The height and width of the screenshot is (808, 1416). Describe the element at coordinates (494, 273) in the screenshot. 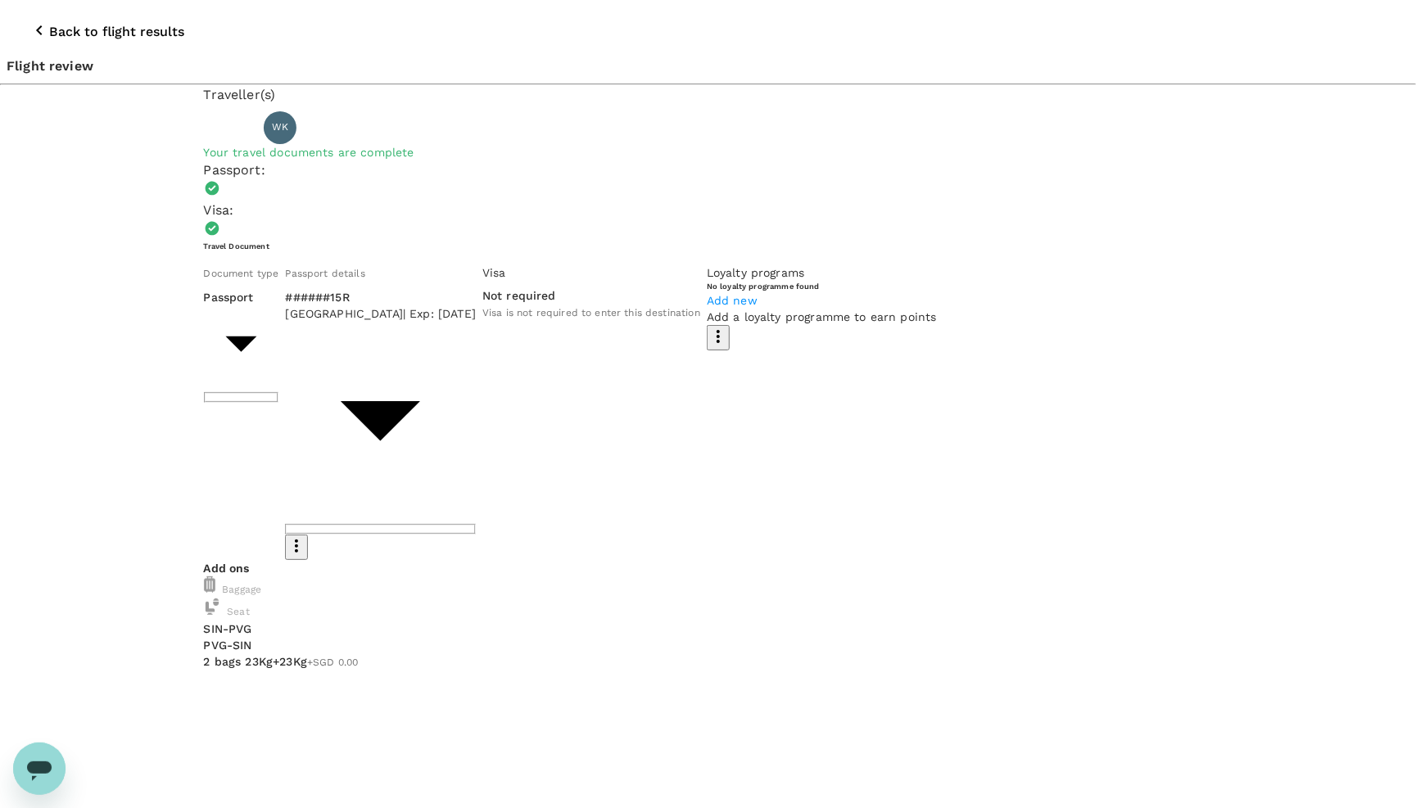

I see `span: Visa` at that location.